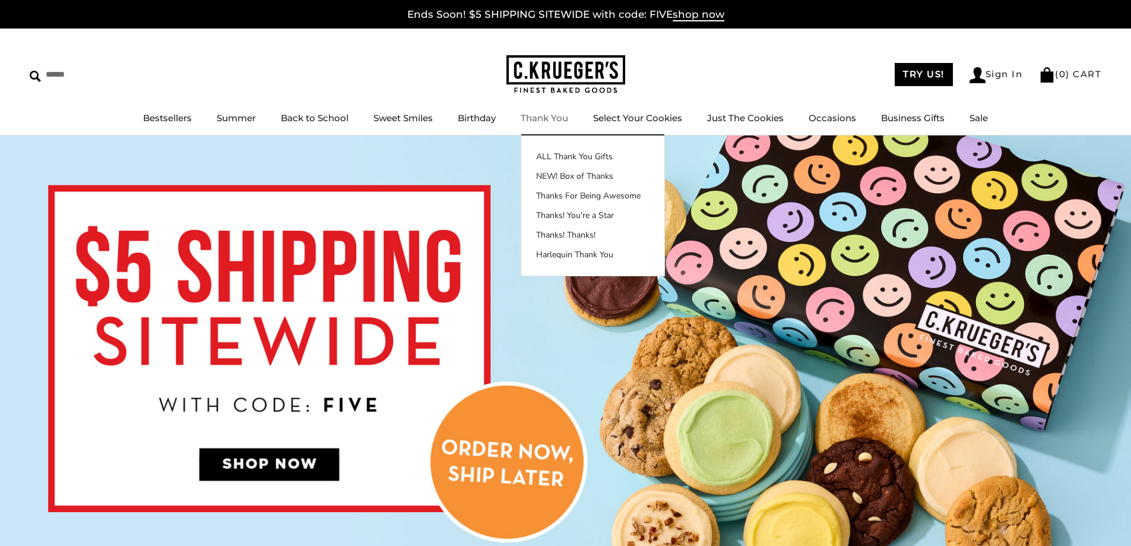 Image resolution: width=1131 pixels, height=546 pixels. I want to click on img: Account, so click(978, 75).